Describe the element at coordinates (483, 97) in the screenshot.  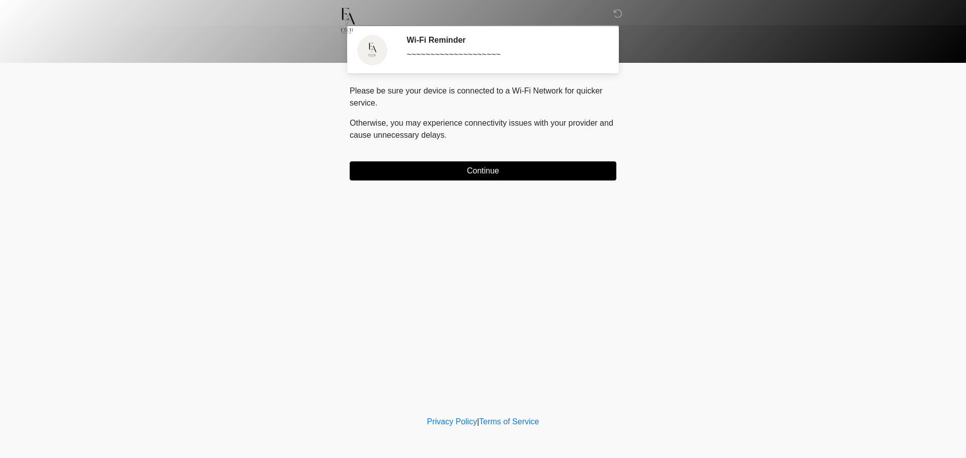
I see `p: Please be sure your device is connected to a Wi-Fi Network for quicker service.` at that location.